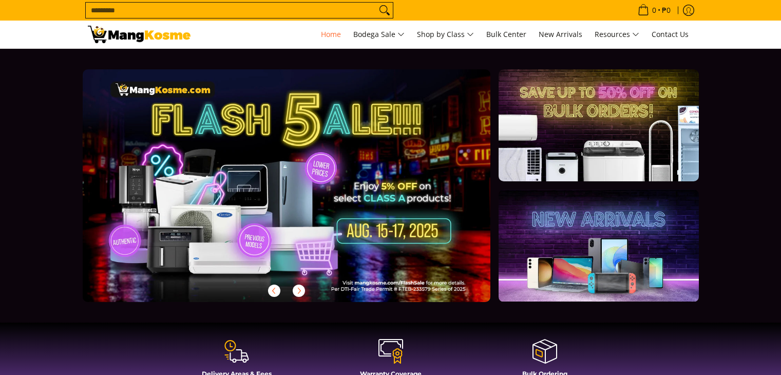  Describe the element at coordinates (379, 34) in the screenshot. I see `a: Bodega Sale` at that location.